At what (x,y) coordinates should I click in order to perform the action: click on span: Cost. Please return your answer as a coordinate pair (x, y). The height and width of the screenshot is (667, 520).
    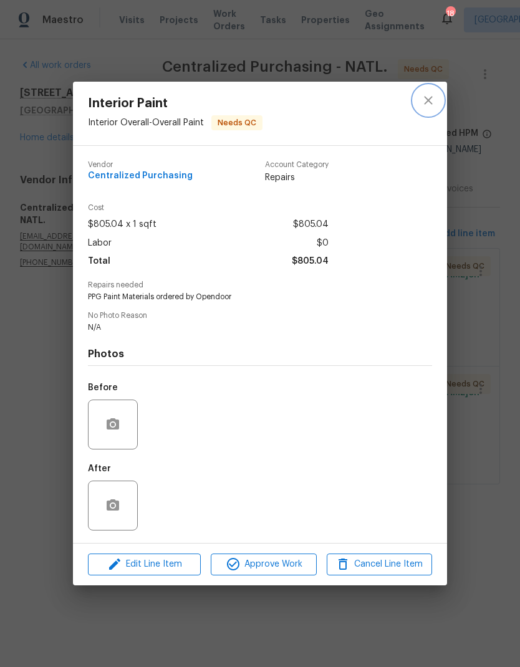
    Looking at the image, I should click on (208, 208).